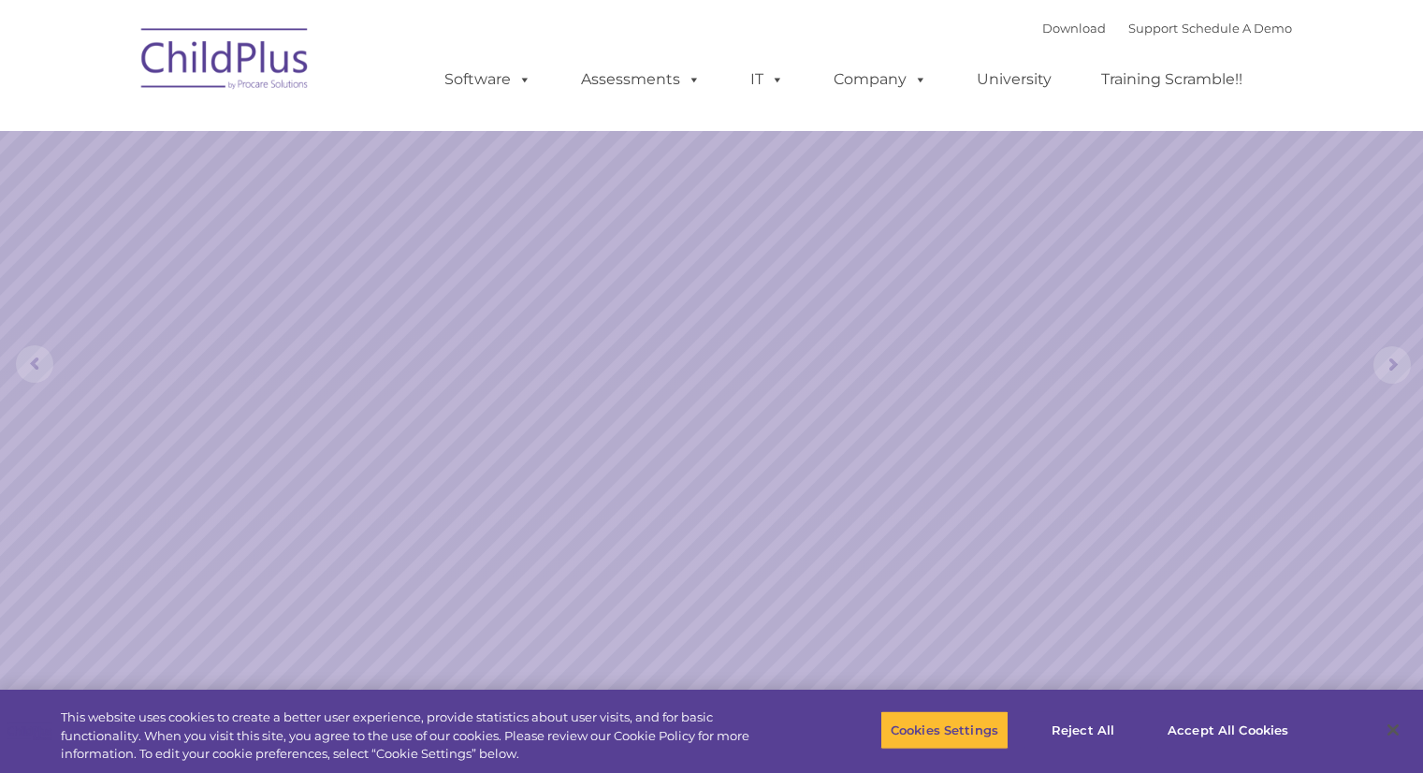 The image size is (1423, 773). What do you see at coordinates (1083, 730) in the screenshot?
I see `button: Reject All` at bounding box center [1083, 730].